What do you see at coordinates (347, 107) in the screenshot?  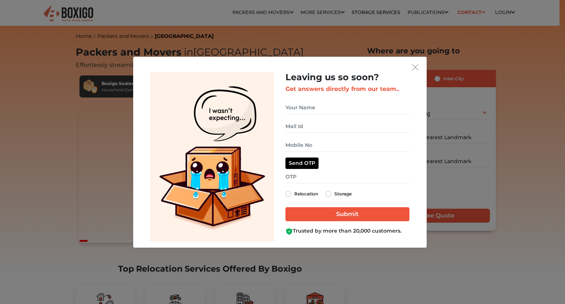 I see `input: Your Name` at bounding box center [347, 107].